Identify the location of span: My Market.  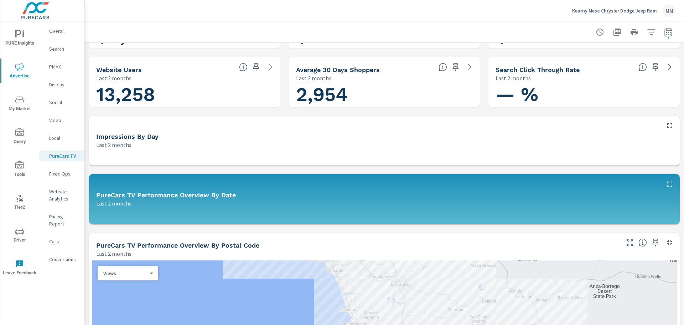
(20, 104).